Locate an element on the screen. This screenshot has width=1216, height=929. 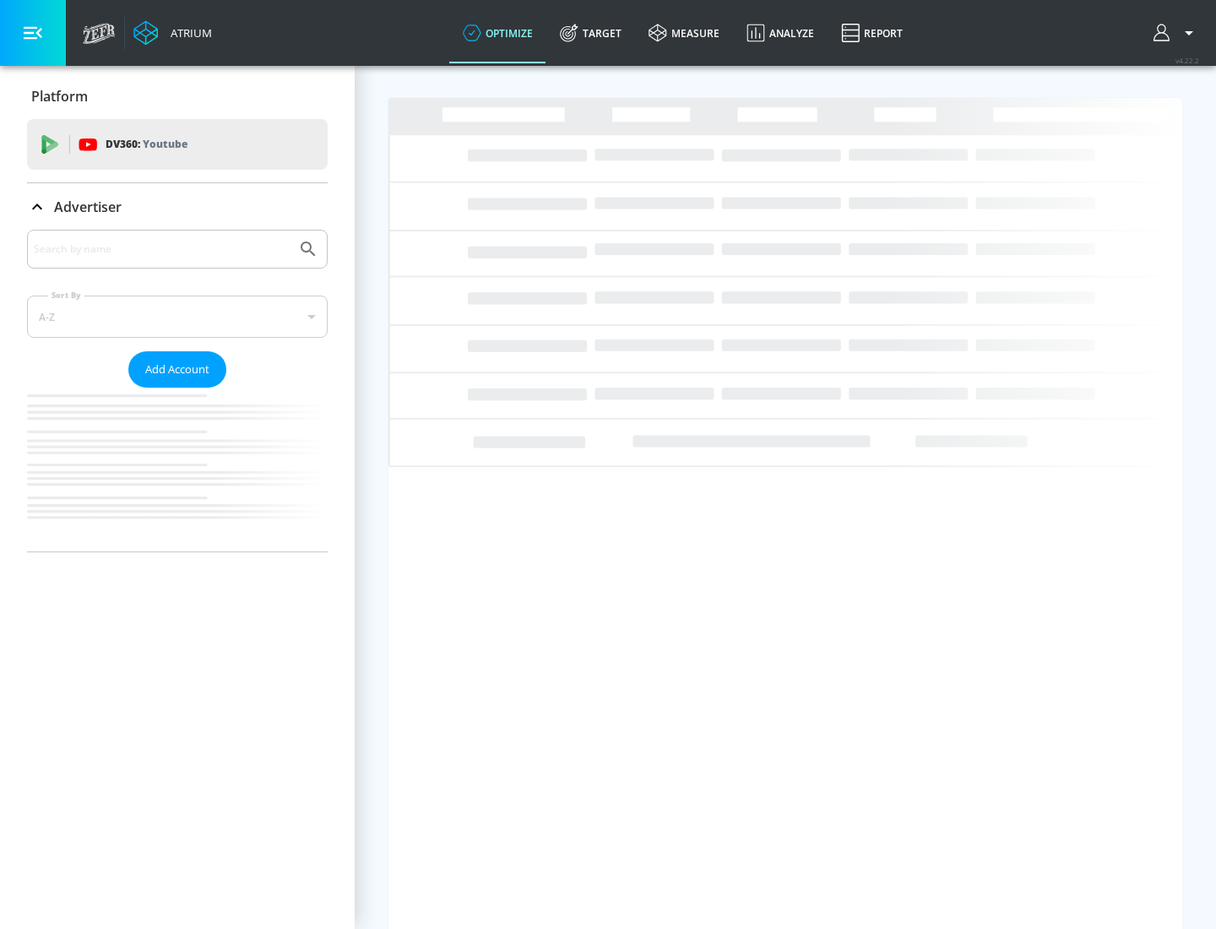
div: Platform is located at coordinates (177, 96).